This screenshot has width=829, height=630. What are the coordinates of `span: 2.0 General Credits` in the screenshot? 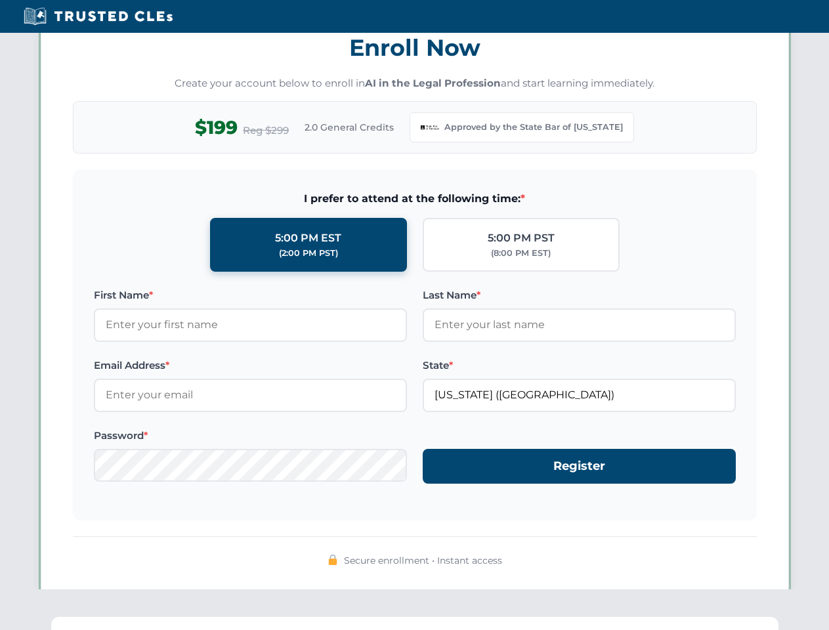 It's located at (349, 127).